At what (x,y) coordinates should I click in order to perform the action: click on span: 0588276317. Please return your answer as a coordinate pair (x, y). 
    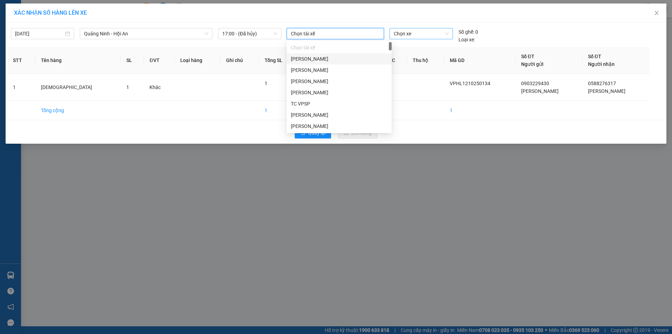
    Looking at the image, I should click on (602, 83).